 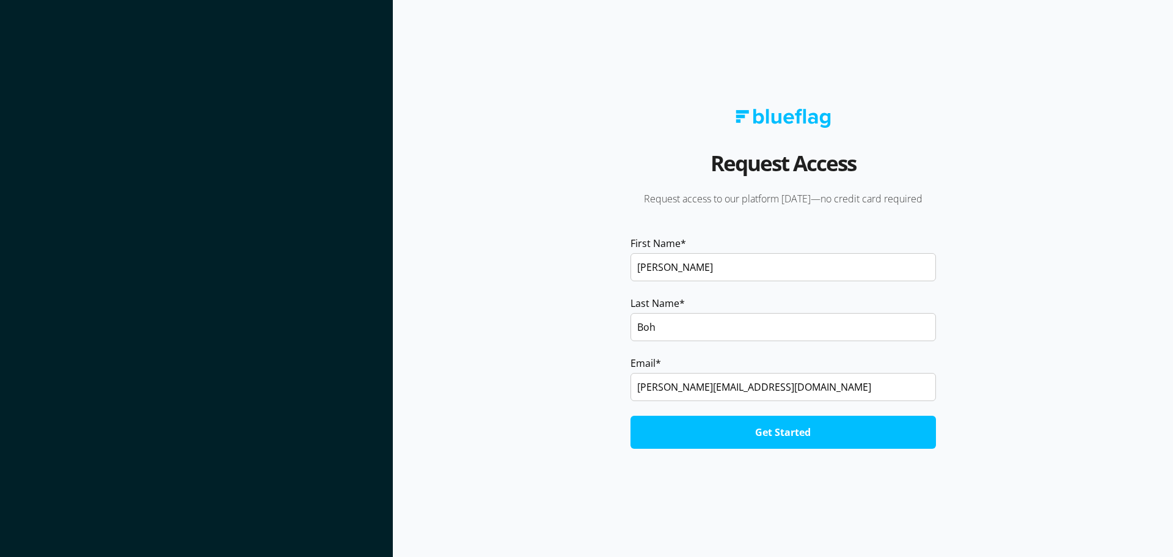 What do you see at coordinates (783, 387) in the screenshot?
I see `input: name@yourcompany.com.au` at bounding box center [783, 387].